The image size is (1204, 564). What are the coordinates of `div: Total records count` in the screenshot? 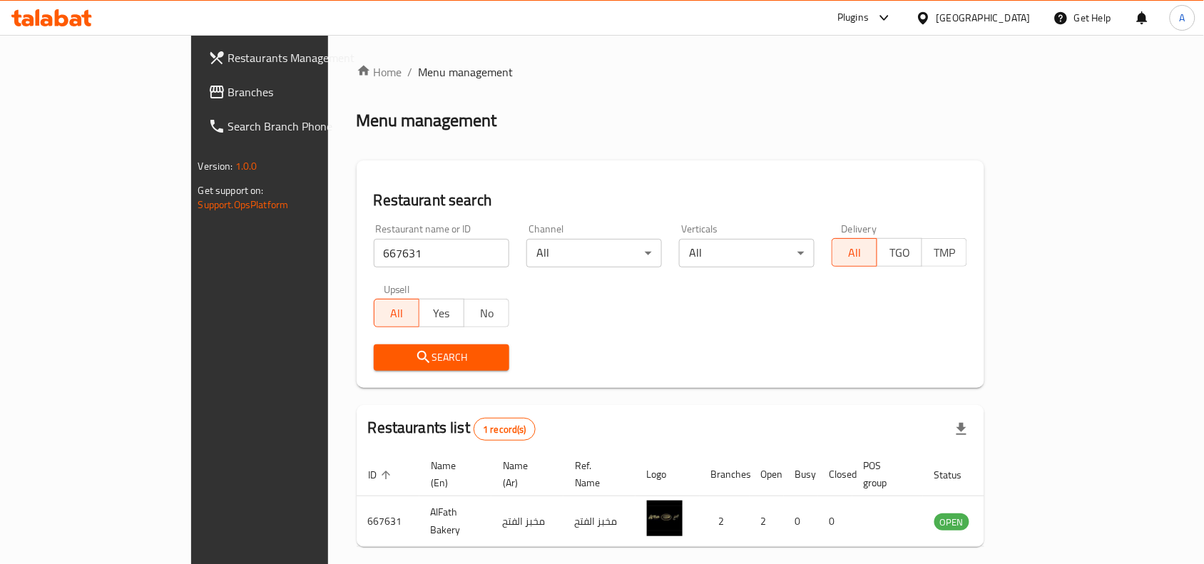 It's located at (504, 430).